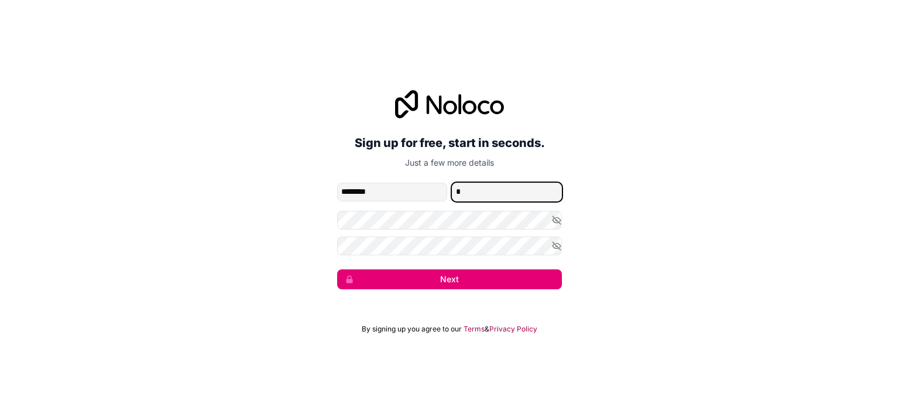 Image resolution: width=899 pixels, height=407 pixels. I want to click on a: Terms, so click(474, 329).